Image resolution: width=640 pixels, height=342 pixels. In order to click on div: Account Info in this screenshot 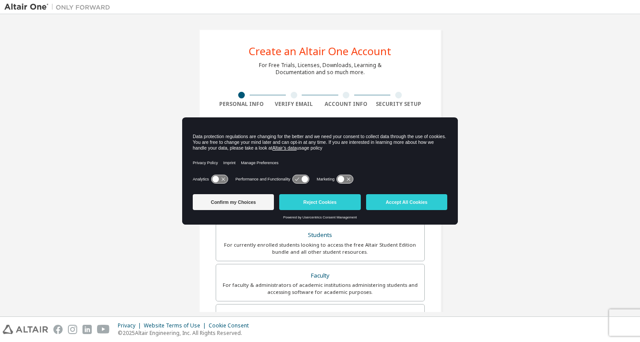, I will do `click(346, 104)`.